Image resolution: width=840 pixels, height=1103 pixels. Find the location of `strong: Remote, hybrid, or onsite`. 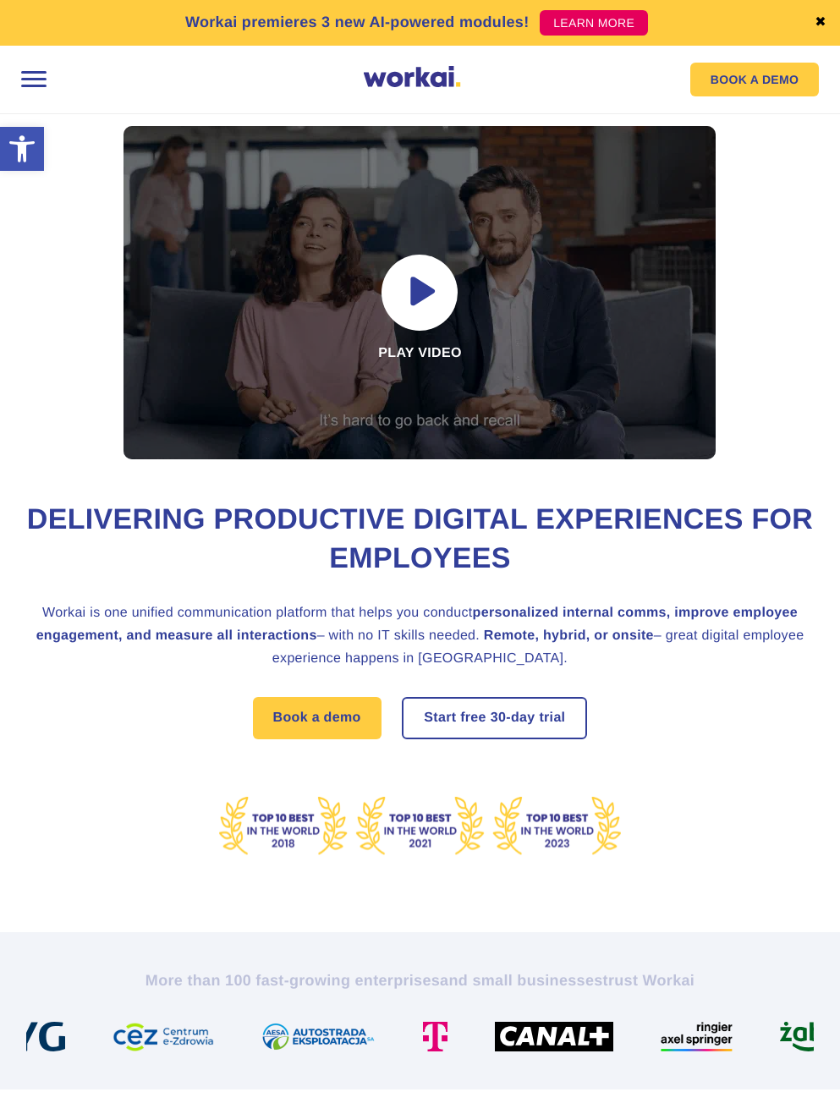

strong: Remote, hybrid, or onsite is located at coordinates (568, 635).